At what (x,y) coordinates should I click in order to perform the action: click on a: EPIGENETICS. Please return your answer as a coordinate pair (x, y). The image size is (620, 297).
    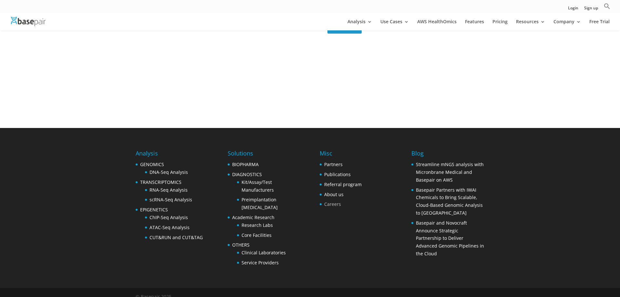
    Looking at the image, I should click on (154, 209).